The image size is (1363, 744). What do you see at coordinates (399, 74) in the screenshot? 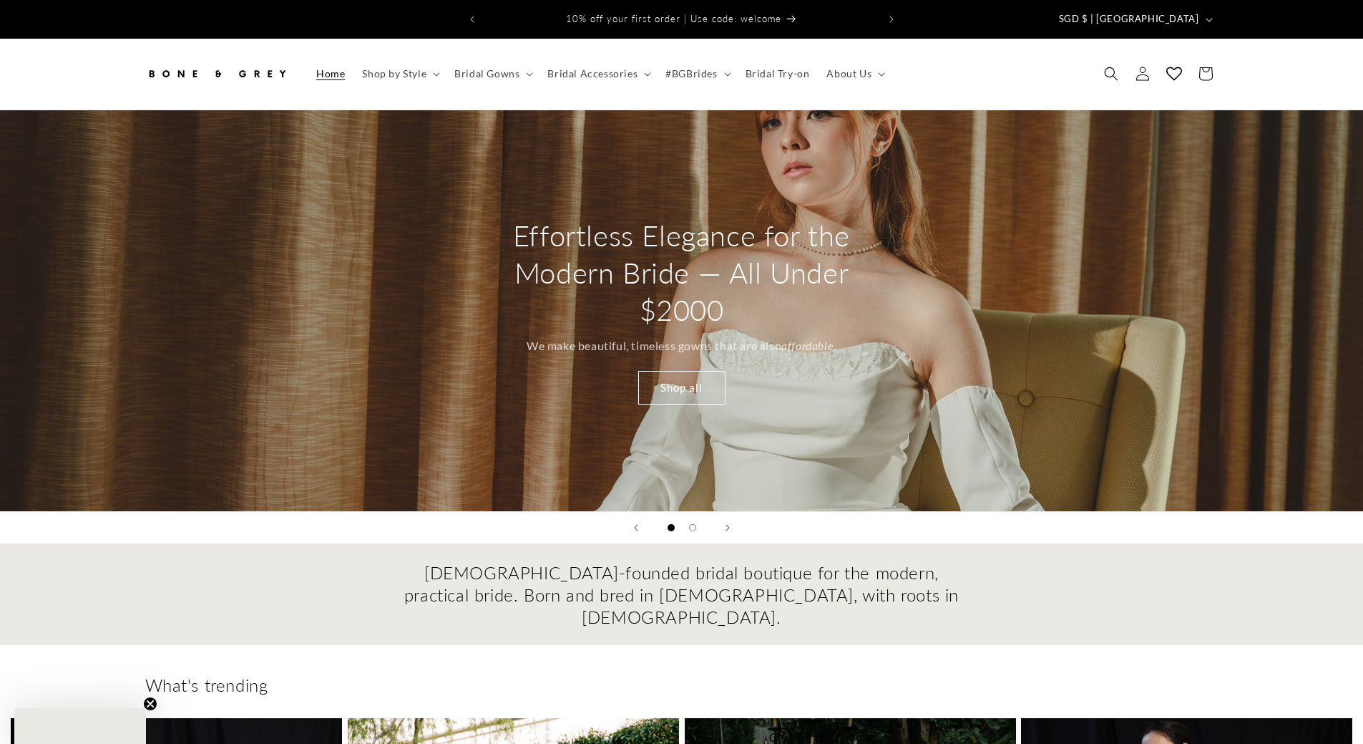
I see `summary: Shop by Style` at bounding box center [399, 74].